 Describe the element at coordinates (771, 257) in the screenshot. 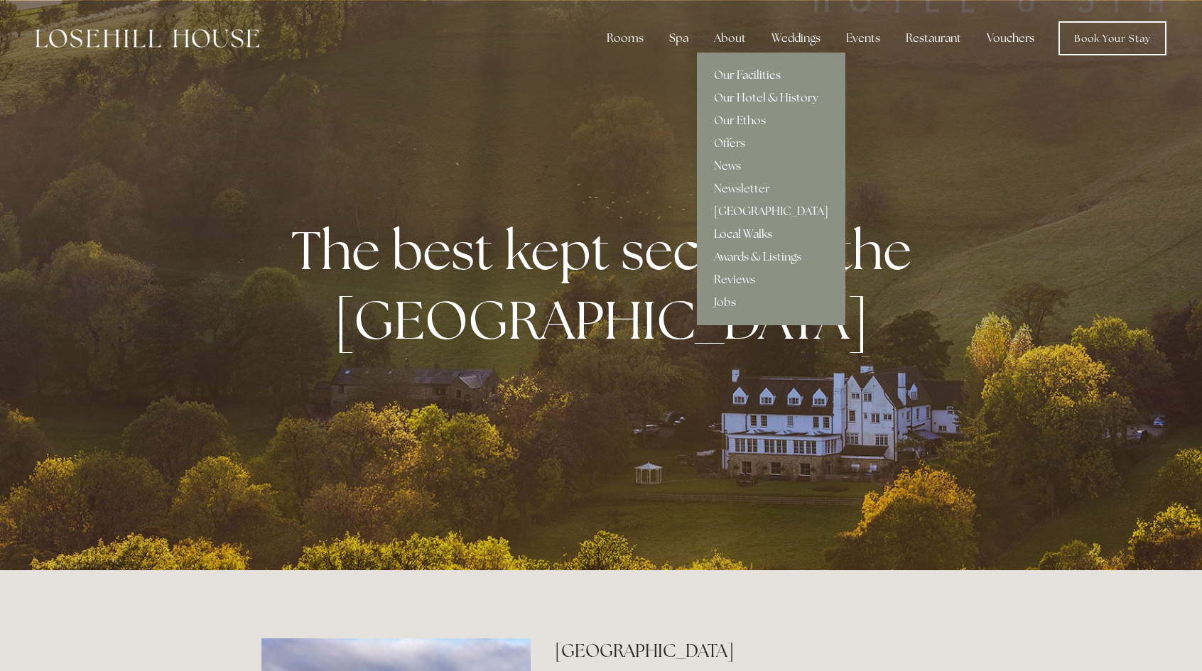

I see `a: Awards & Listings` at that location.